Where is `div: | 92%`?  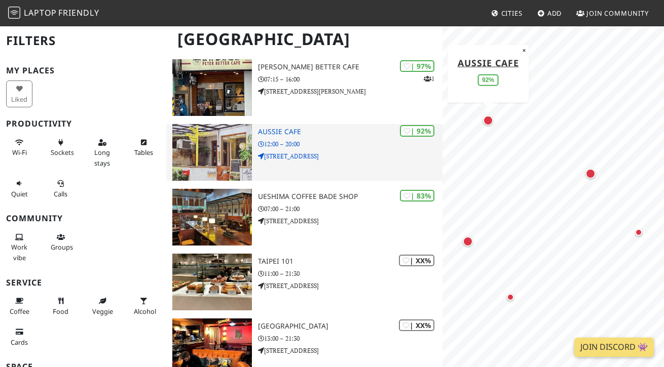
div: | 92% is located at coordinates (417, 131).